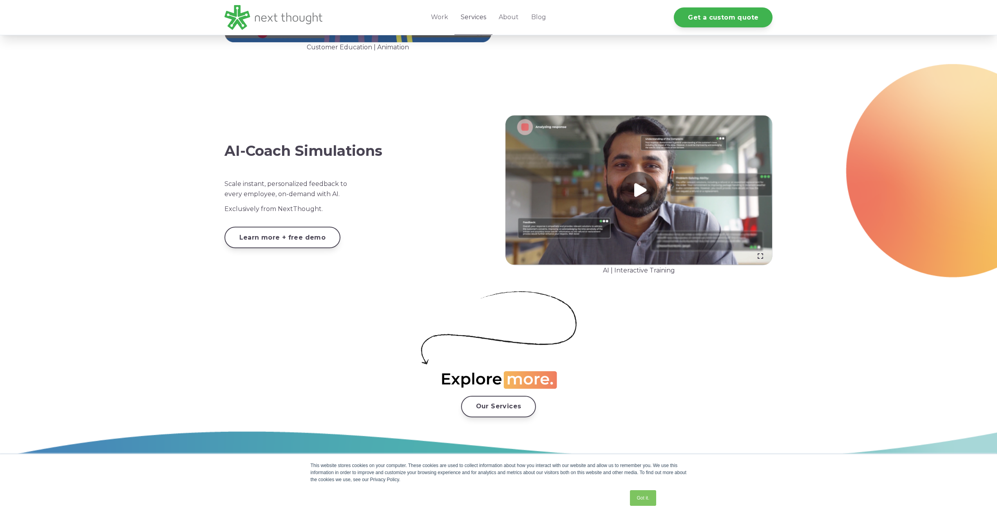 Image resolution: width=997 pixels, height=516 pixels. What do you see at coordinates (358, 209) in the screenshot?
I see `p: Exclusively from NextThought.` at bounding box center [358, 209].